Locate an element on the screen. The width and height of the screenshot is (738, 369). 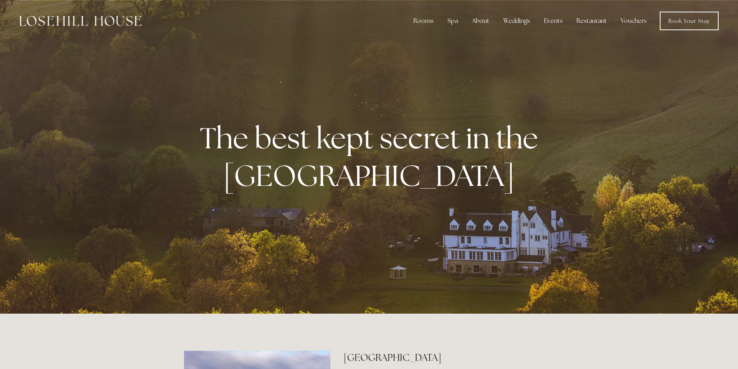
div: Weddings is located at coordinates (516, 21).